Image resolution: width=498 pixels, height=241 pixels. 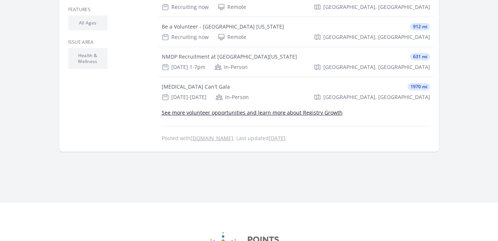 I want to click on li: Health & Wellness, so click(x=88, y=59).